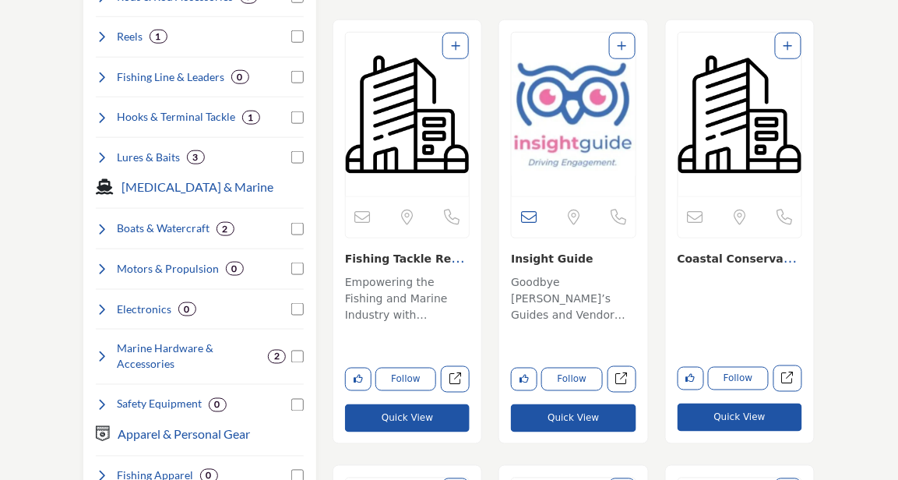 The height and width of the screenshot is (480, 898). I want to click on a: Open coastal-conservation-association in new tab, so click(788, 379).